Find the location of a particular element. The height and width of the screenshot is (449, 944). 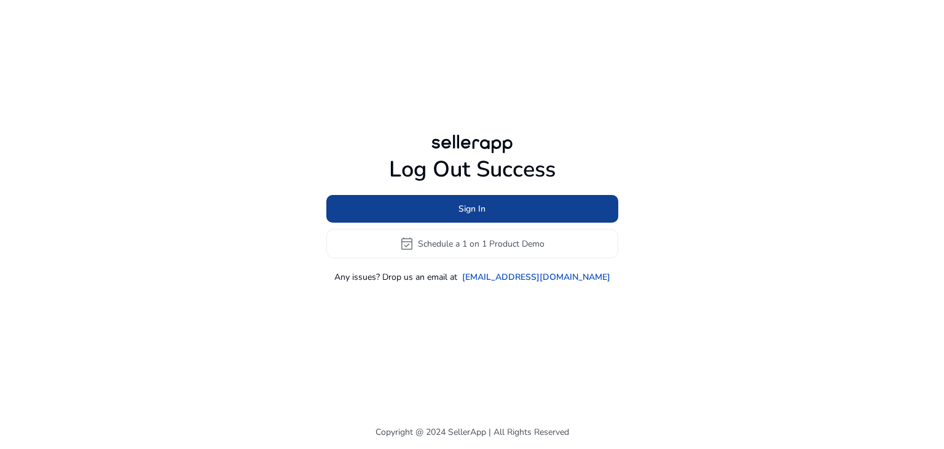

button: Sign In is located at coordinates (472, 208).